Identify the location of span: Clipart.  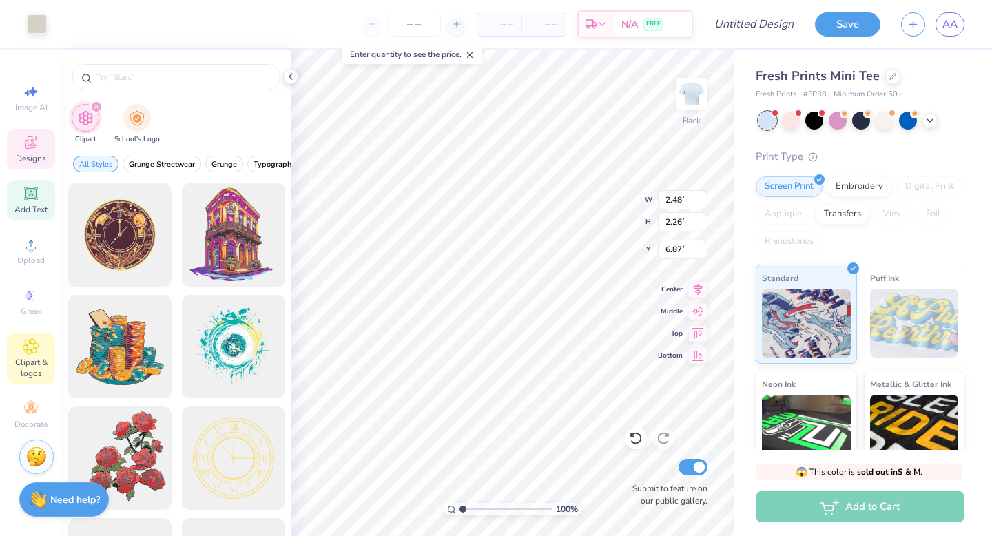
(85, 139).